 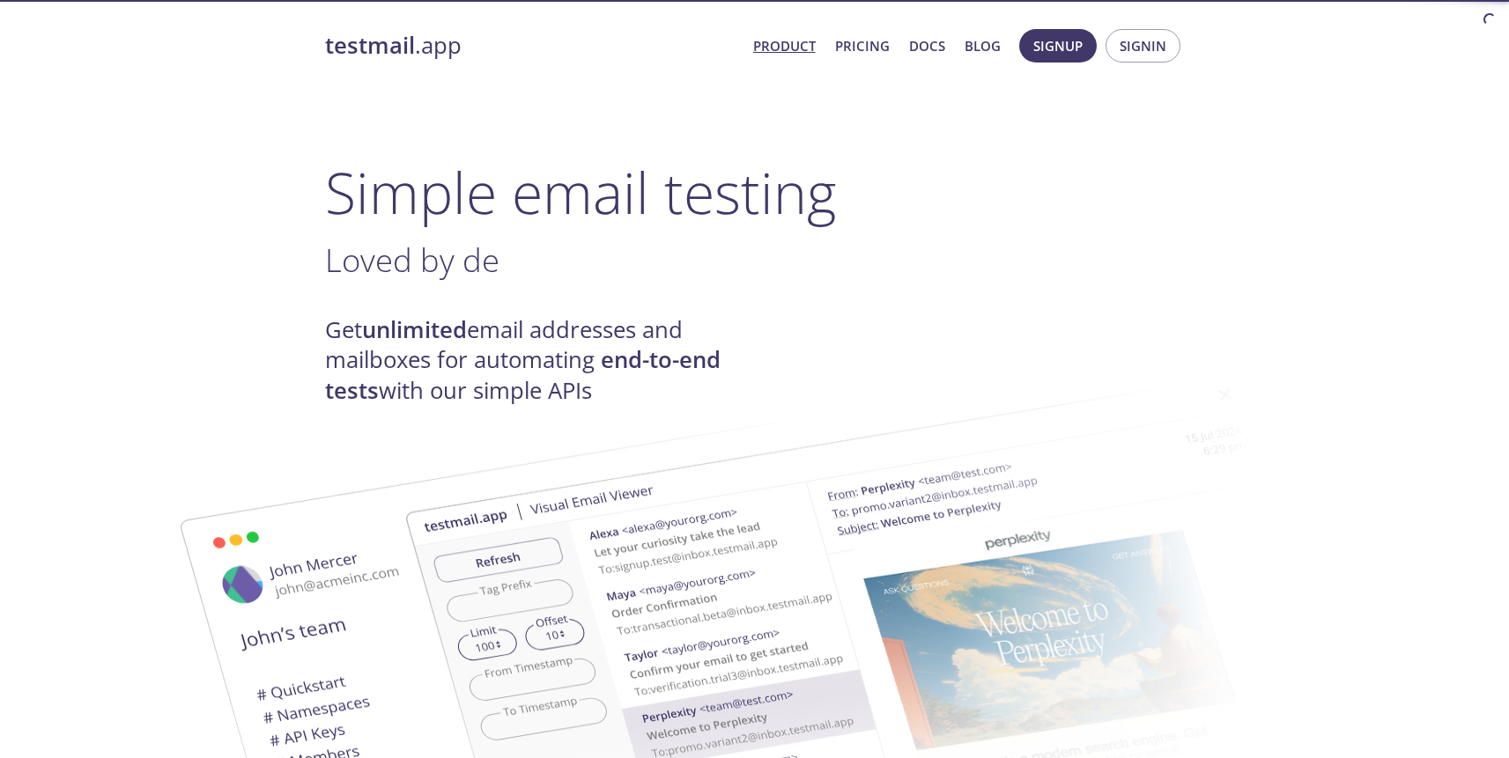 I want to click on a: Product, so click(x=784, y=46).